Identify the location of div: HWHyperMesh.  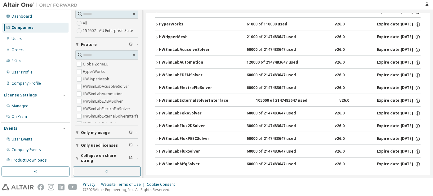
(187, 37).